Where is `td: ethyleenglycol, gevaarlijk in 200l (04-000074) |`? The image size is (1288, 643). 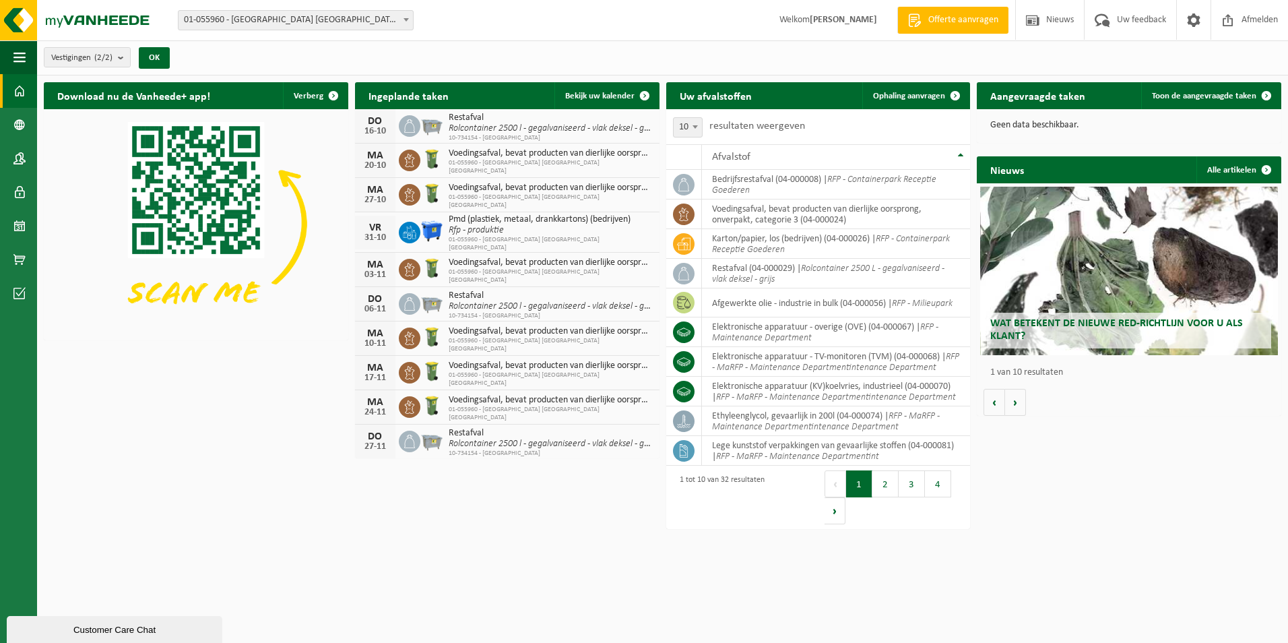 td: ethyleenglycol, gevaarlijk in 200l (04-000074) | is located at coordinates (836, 421).